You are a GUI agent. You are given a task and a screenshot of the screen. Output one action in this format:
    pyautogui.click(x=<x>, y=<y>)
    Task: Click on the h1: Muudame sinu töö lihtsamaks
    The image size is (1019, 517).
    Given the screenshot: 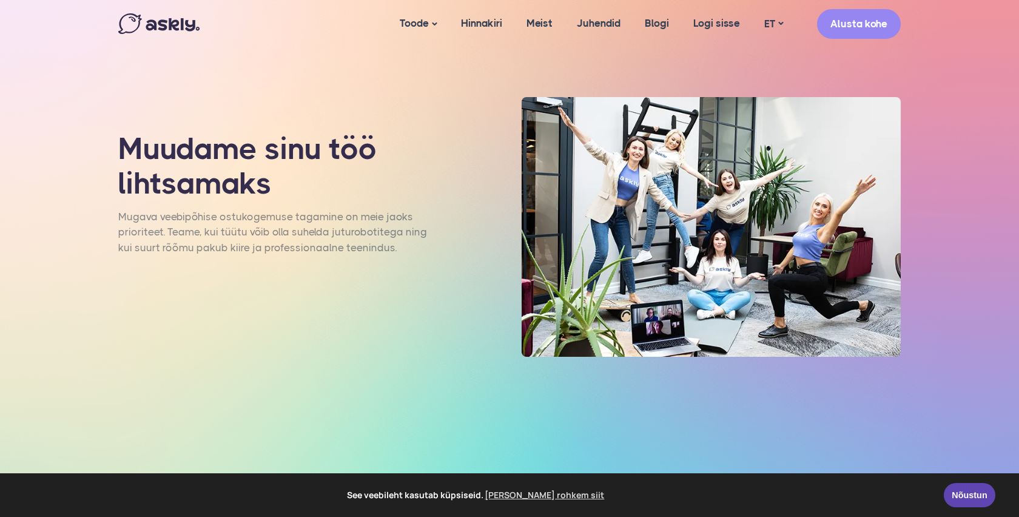 What is the action you would take?
    pyautogui.click(x=274, y=167)
    